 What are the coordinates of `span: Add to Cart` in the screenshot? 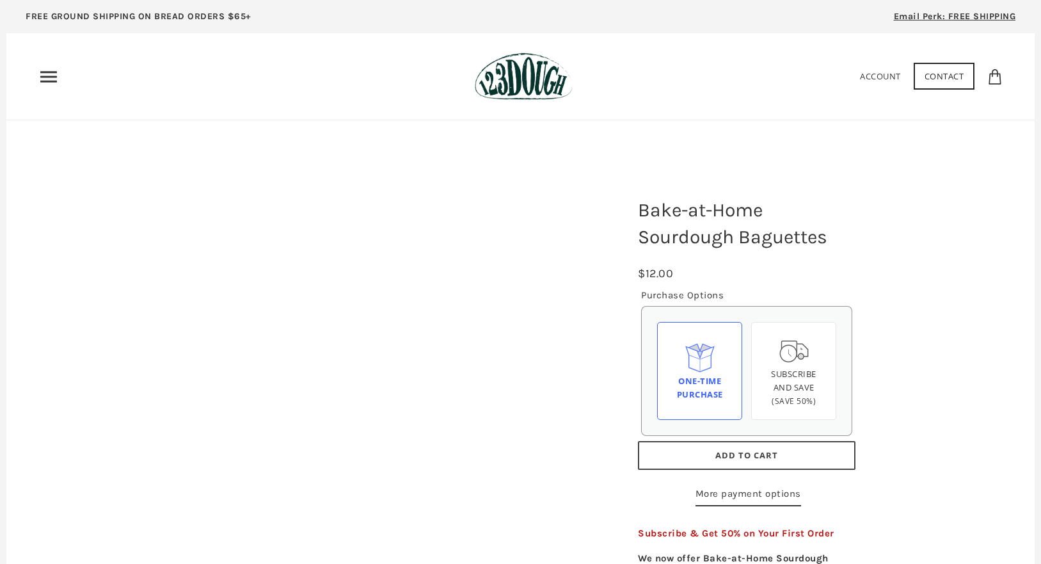 It's located at (746, 455).